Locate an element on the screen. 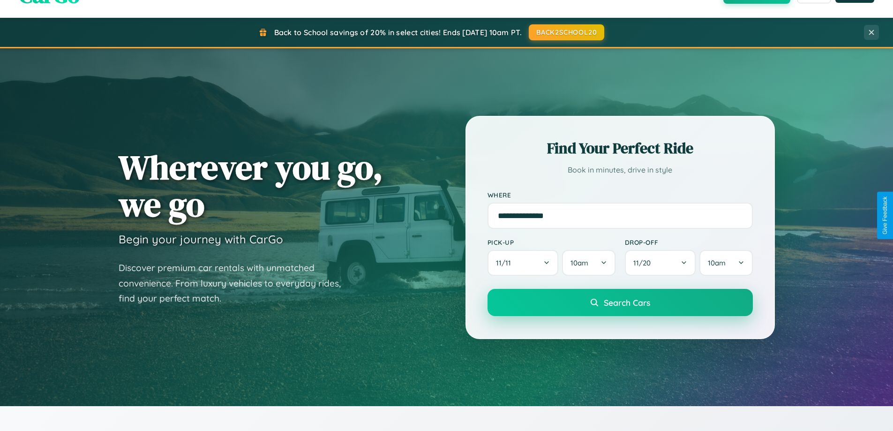 Image resolution: width=893 pixels, height=431 pixels. span: 11 / 11 is located at coordinates (506, 262).